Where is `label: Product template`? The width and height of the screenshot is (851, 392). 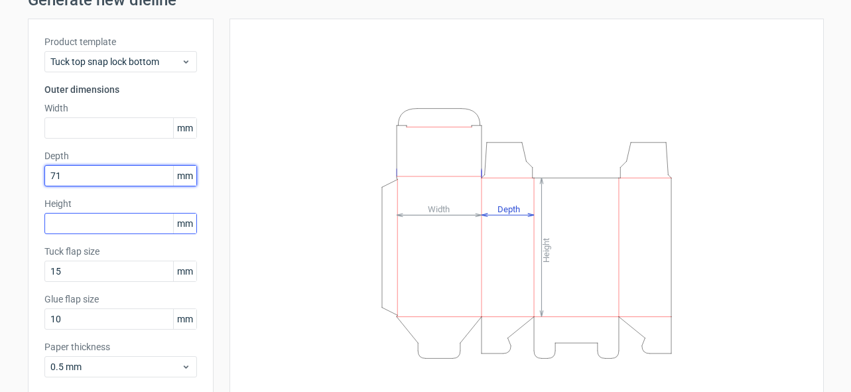 label: Product template is located at coordinates (121, 42).